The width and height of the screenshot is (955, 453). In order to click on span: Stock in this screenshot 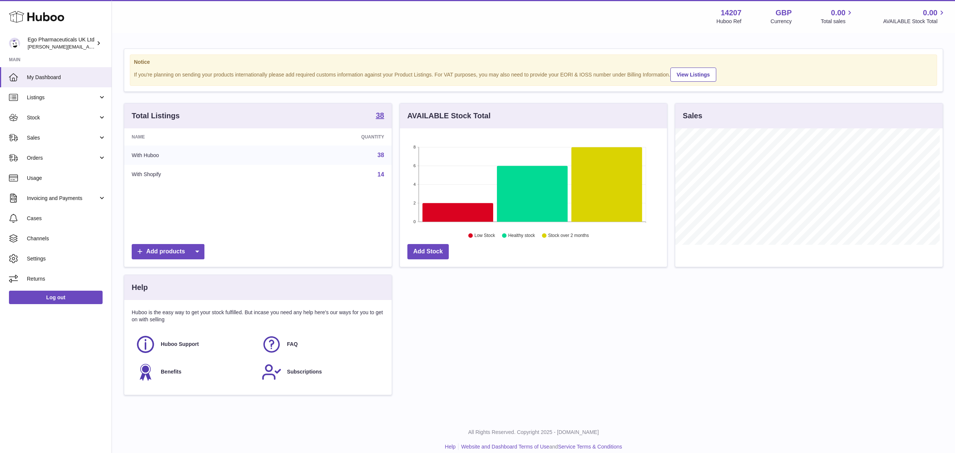, I will do `click(62, 118)`.